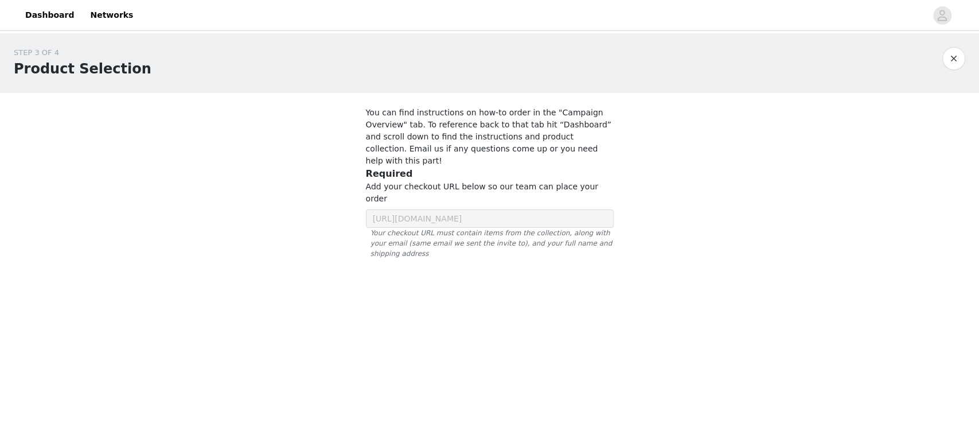  Describe the element at coordinates (942, 15) in the screenshot. I see `div: avatar` at that location.